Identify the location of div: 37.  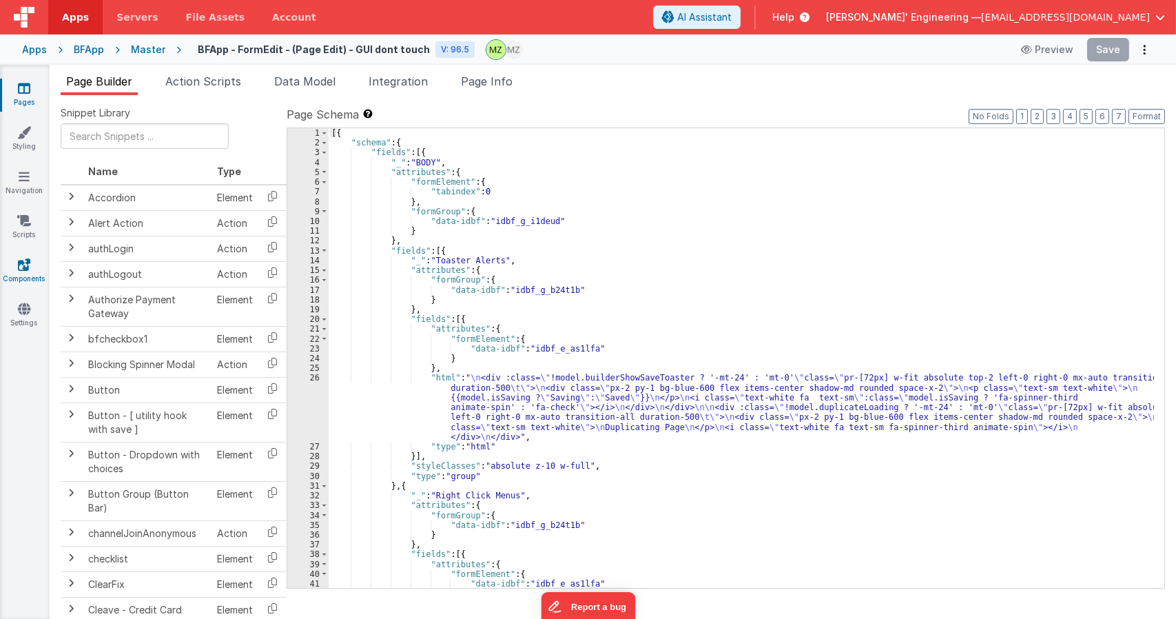
(308, 544).